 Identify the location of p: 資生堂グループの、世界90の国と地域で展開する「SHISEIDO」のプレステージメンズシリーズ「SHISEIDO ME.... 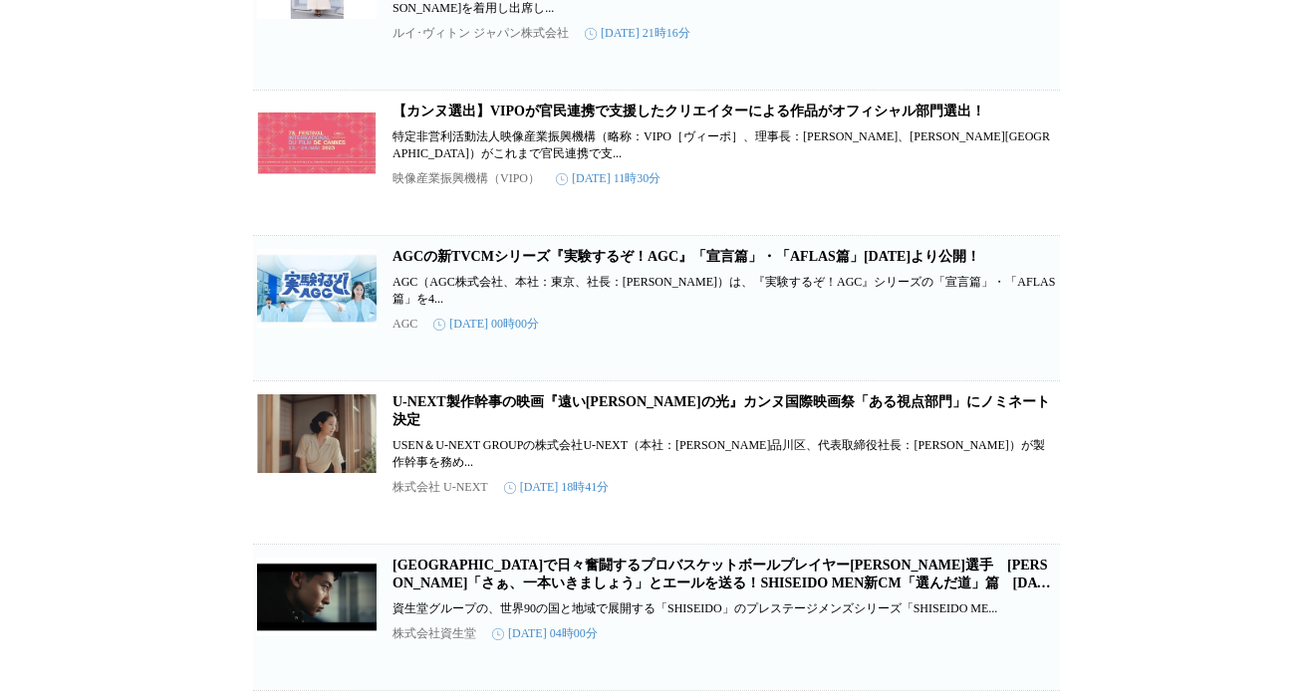
(724, 608).